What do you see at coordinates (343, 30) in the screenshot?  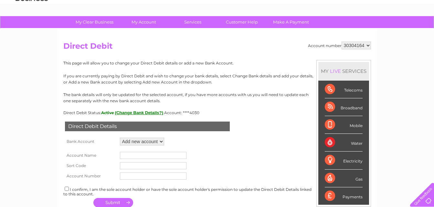 I see `a: Energy` at bounding box center [343, 30].